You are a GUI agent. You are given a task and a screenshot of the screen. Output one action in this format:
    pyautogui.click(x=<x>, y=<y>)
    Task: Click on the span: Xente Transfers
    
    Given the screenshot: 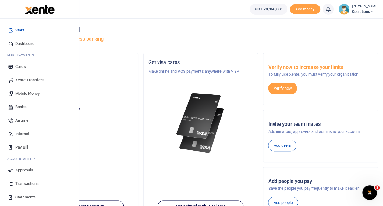 What is the action you would take?
    pyautogui.click(x=30, y=80)
    